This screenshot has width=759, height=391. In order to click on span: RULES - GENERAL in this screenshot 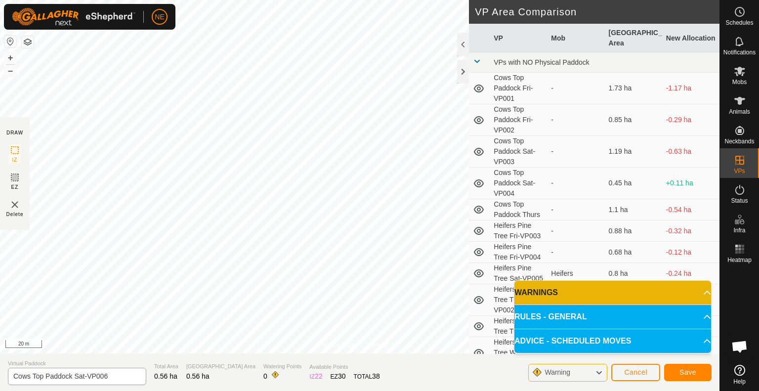, I will do `click(551, 317)`.